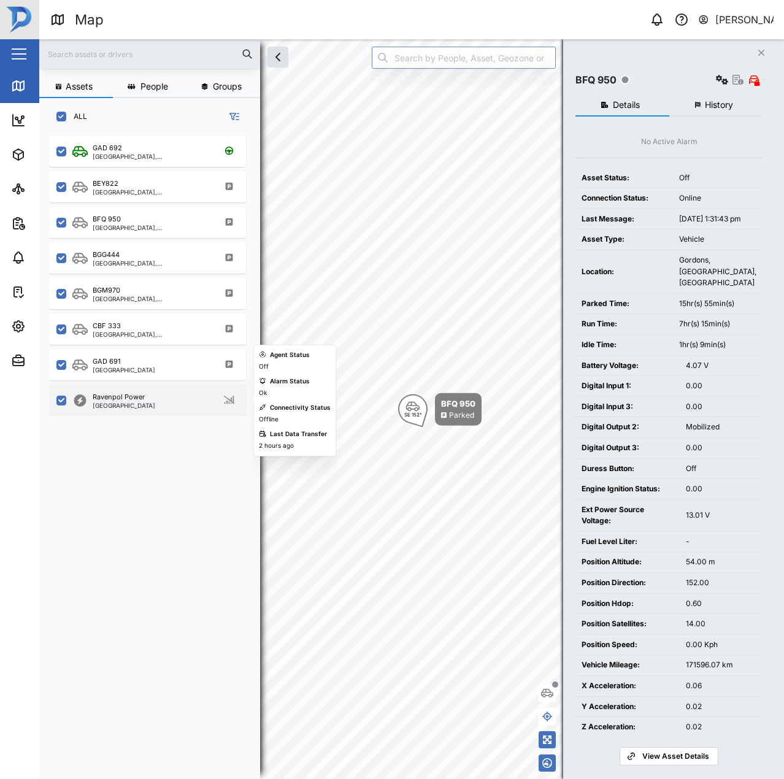 This screenshot has height=779, width=784. What do you see at coordinates (106, 361) in the screenshot?
I see `div: GAD 691` at bounding box center [106, 361].